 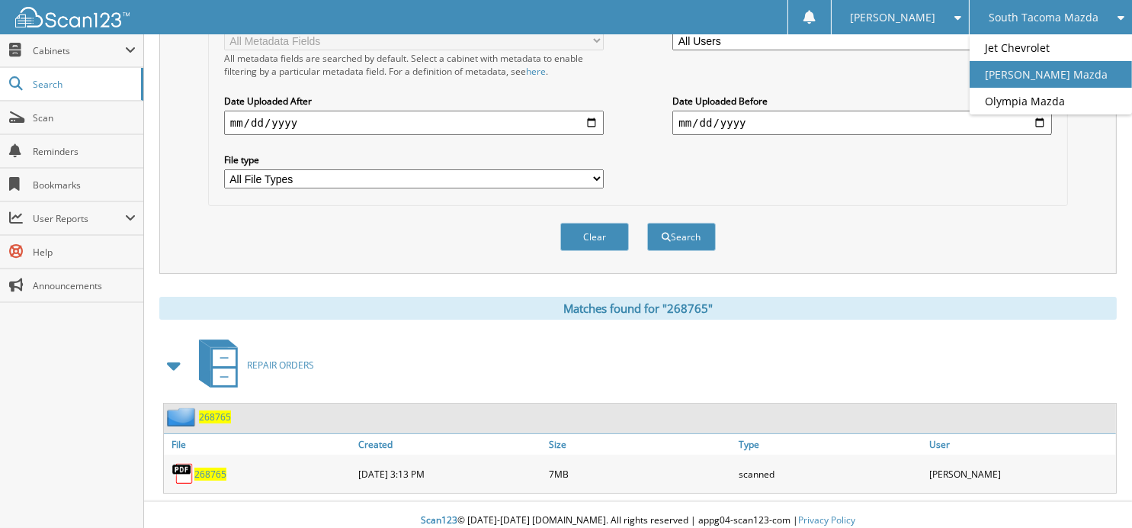 What do you see at coordinates (252, 364) in the screenshot?
I see `a: REPAIR ORDERS` at bounding box center [252, 364].